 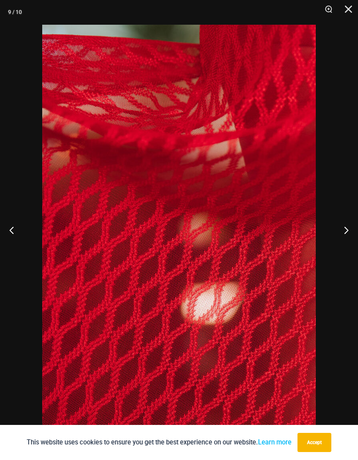 I want to click on div: 9 / 10, so click(x=15, y=12).